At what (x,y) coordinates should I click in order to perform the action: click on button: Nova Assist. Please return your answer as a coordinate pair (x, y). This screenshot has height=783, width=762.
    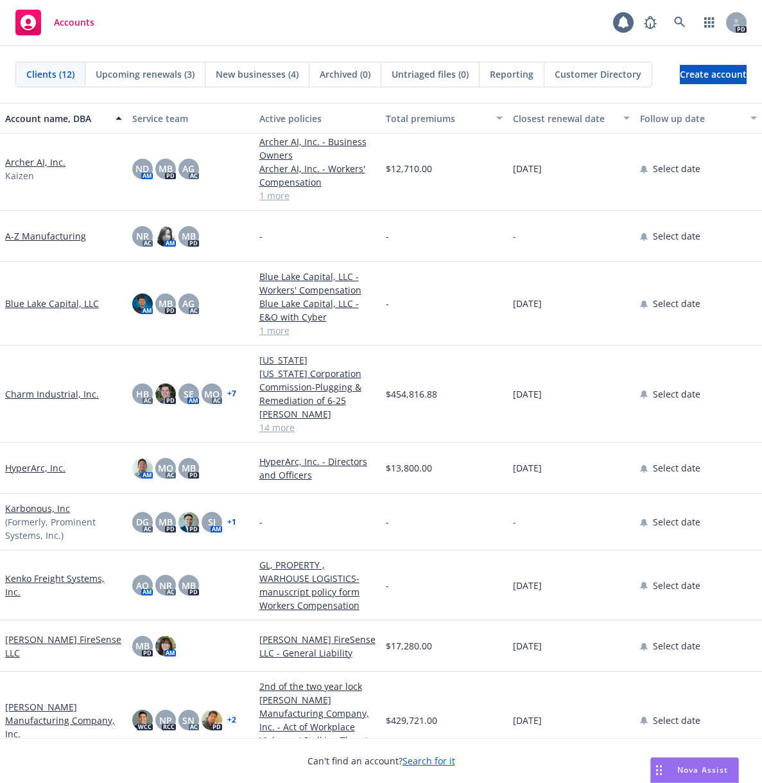
    Looking at the image, I should click on (695, 770).